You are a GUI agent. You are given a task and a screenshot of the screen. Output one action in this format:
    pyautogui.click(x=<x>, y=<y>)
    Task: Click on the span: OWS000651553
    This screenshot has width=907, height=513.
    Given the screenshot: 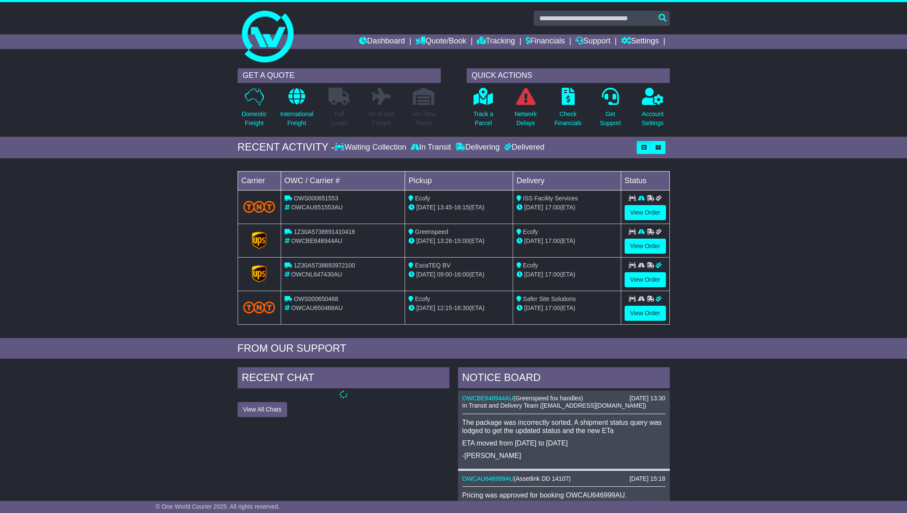 What is the action you would take?
    pyautogui.click(x=316, y=198)
    